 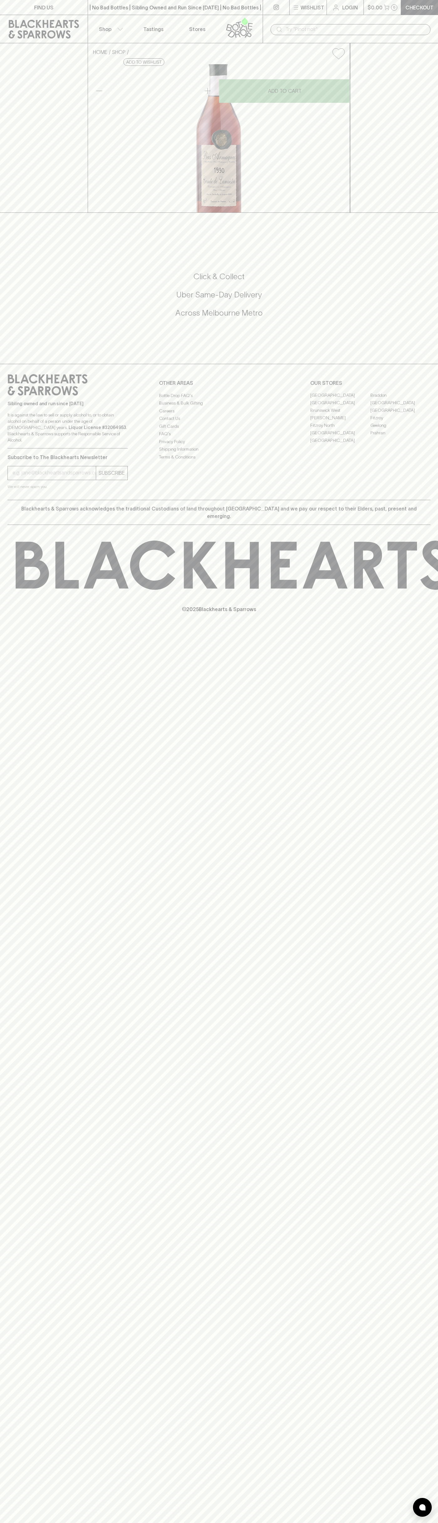 What do you see at coordinates (105, 29) in the screenshot?
I see `p: Shop` at bounding box center [105, 29].